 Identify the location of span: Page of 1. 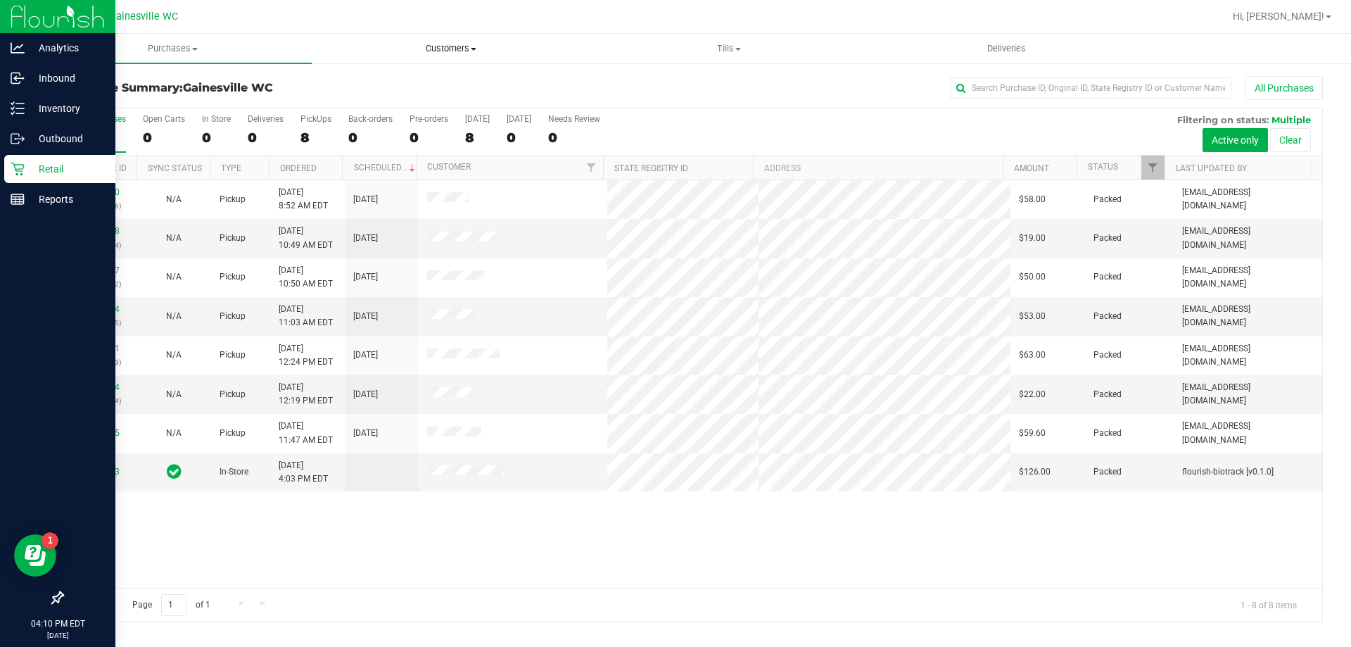
(171, 605).